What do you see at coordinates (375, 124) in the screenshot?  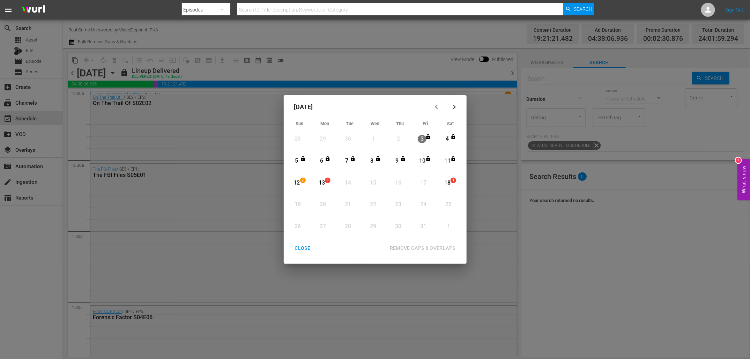 I see `span: Wed` at bounding box center [375, 124].